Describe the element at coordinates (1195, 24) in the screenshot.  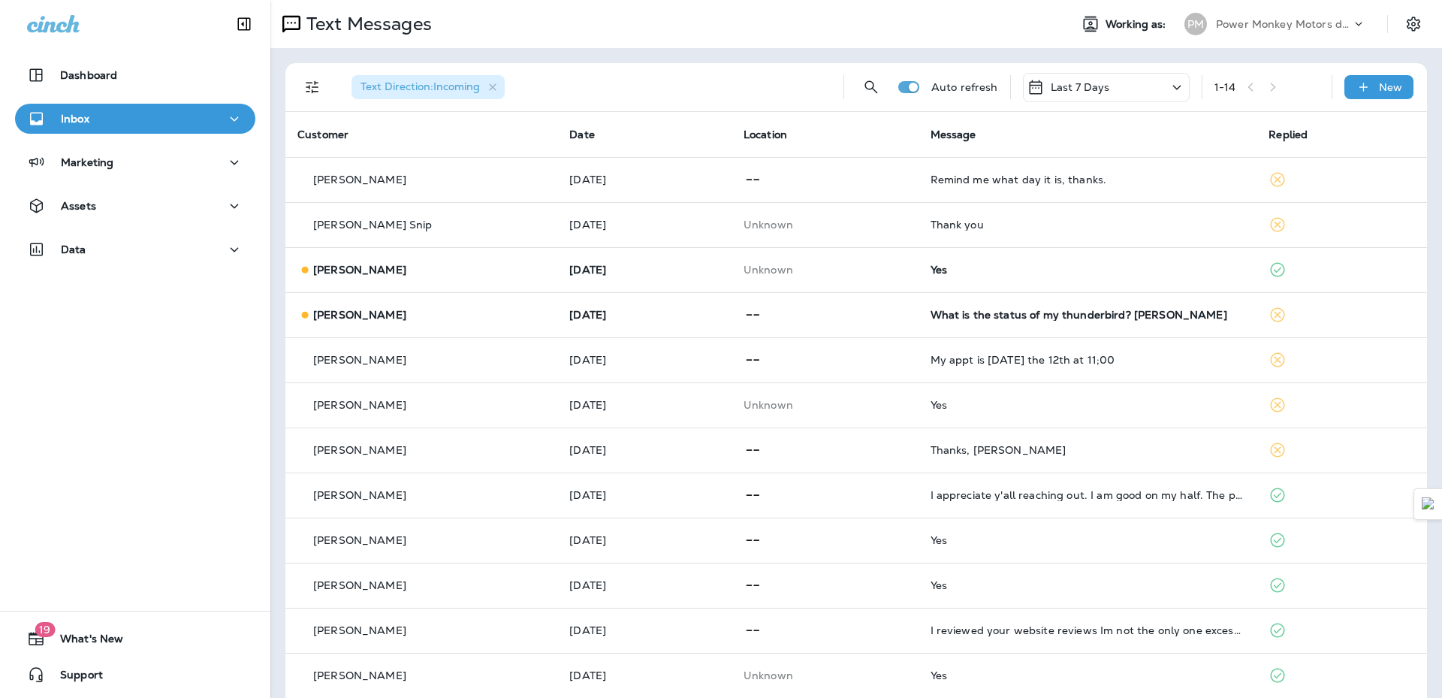
I see `div: PM` at that location.